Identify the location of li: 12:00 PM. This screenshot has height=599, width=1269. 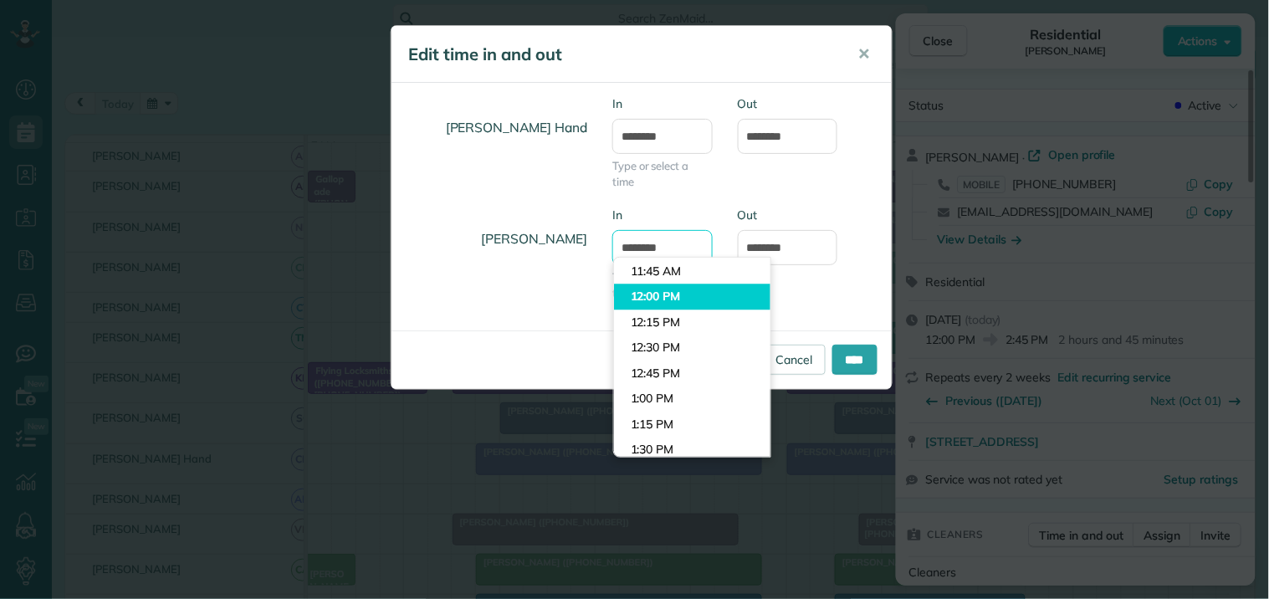
(692, 296).